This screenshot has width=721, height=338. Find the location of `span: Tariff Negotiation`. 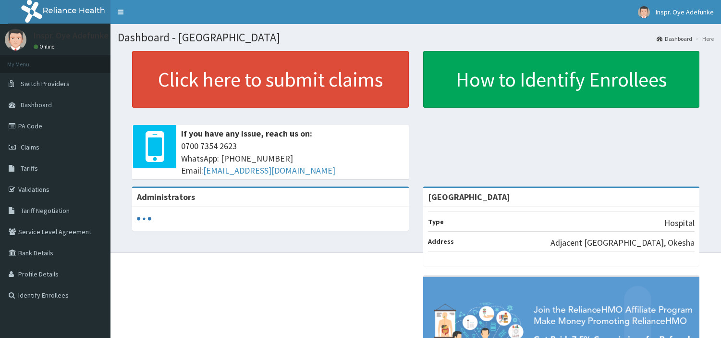

span: Tariff Negotiation is located at coordinates (45, 210).